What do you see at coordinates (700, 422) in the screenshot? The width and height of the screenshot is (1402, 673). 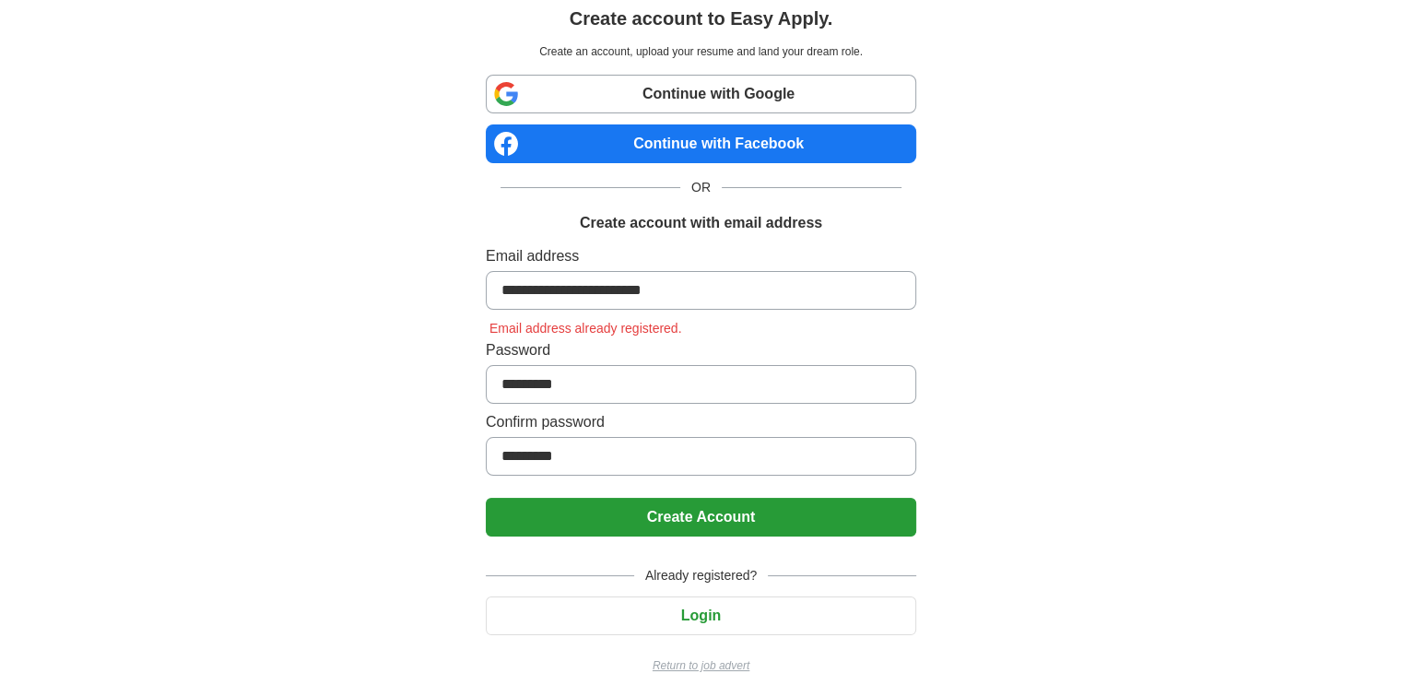 I see `label: Confirm password` at bounding box center [700, 422].